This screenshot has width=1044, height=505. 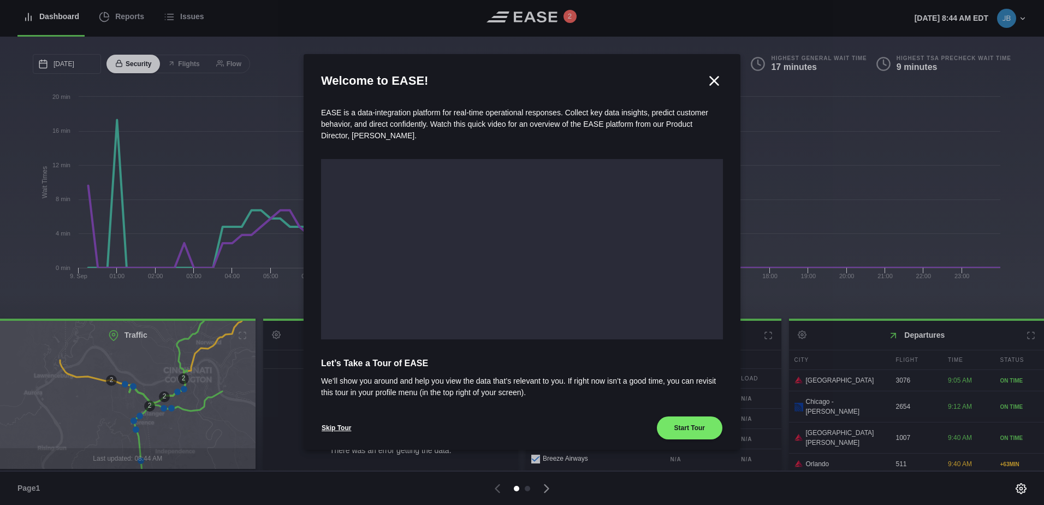 I want to click on span: EASE is a data-integration platform for real-time operational responses. Collect key data insight..., so click(x=514, y=124).